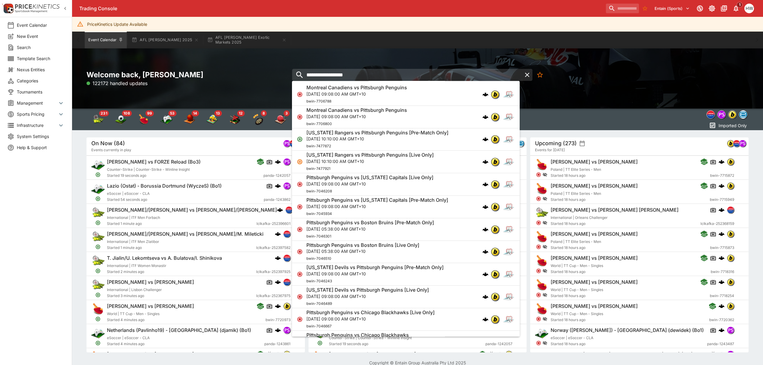 Image resolution: width=763 pixels, height=365 pixels. Describe the element at coordinates (148, 169) in the screenshot. I see `span: Counter-Strike | Counter-Strike - Winline Insight` at that location.